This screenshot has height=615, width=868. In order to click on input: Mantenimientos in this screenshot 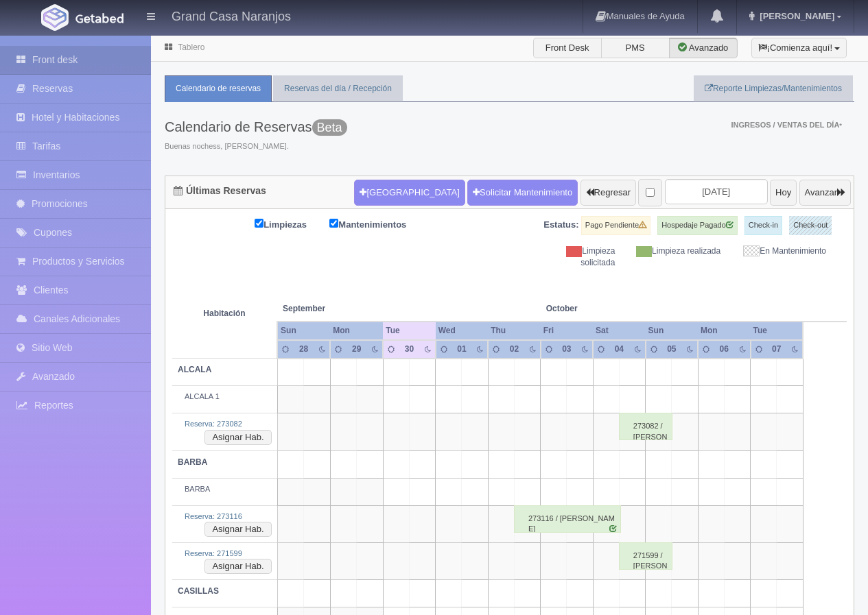, I will do `click(333, 223)`.